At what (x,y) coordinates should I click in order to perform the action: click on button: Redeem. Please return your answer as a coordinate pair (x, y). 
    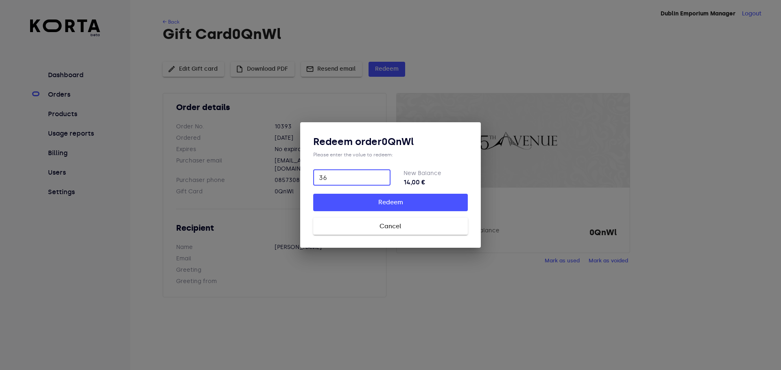
    Looking at the image, I should click on (390, 202).